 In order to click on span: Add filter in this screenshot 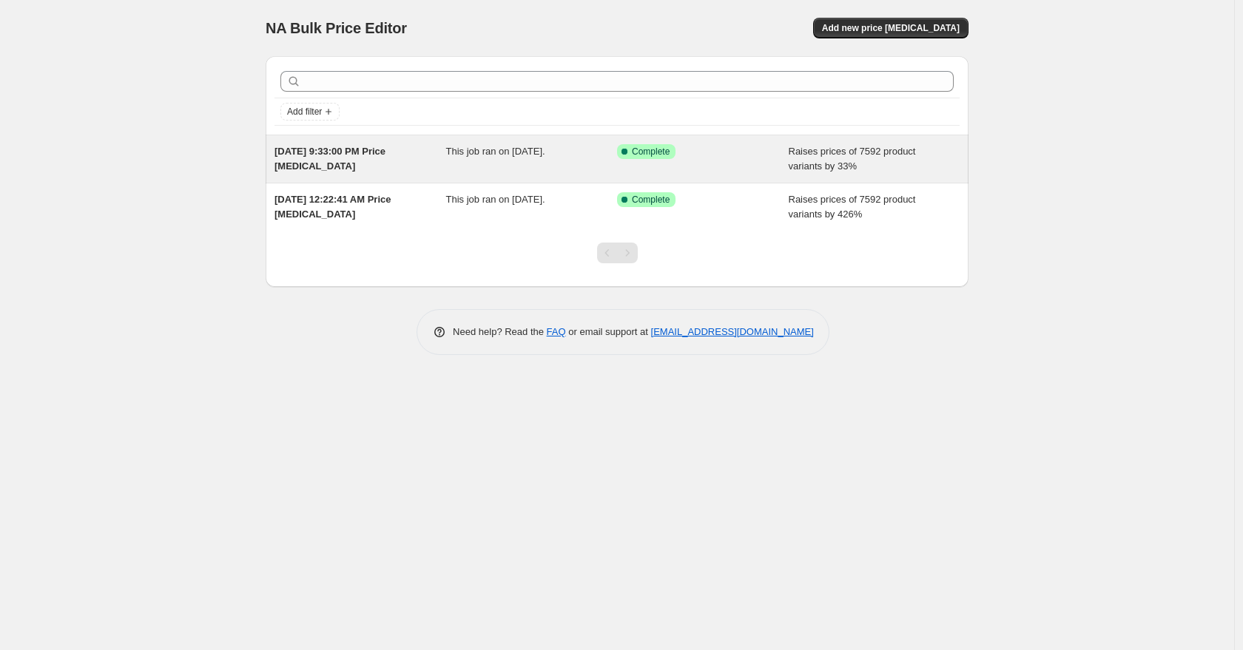, I will do `click(304, 112)`.